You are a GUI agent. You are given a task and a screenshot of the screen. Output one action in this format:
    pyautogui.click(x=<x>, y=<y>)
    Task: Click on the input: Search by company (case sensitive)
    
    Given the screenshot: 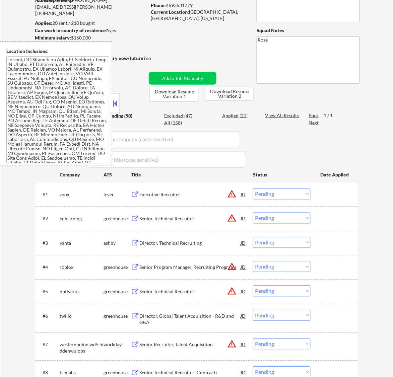 What is the action you would take?
    pyautogui.click(x=165, y=139)
    